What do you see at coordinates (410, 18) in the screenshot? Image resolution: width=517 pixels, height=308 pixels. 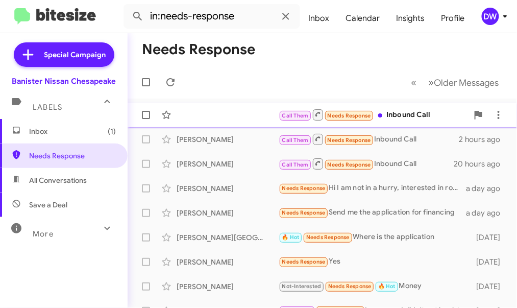 I see `span: Insights` at bounding box center [410, 18].